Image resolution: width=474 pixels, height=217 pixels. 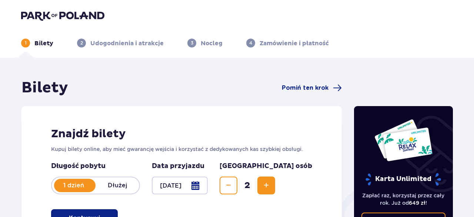 I want to click on p: Karta Unlimited, so click(x=403, y=179).